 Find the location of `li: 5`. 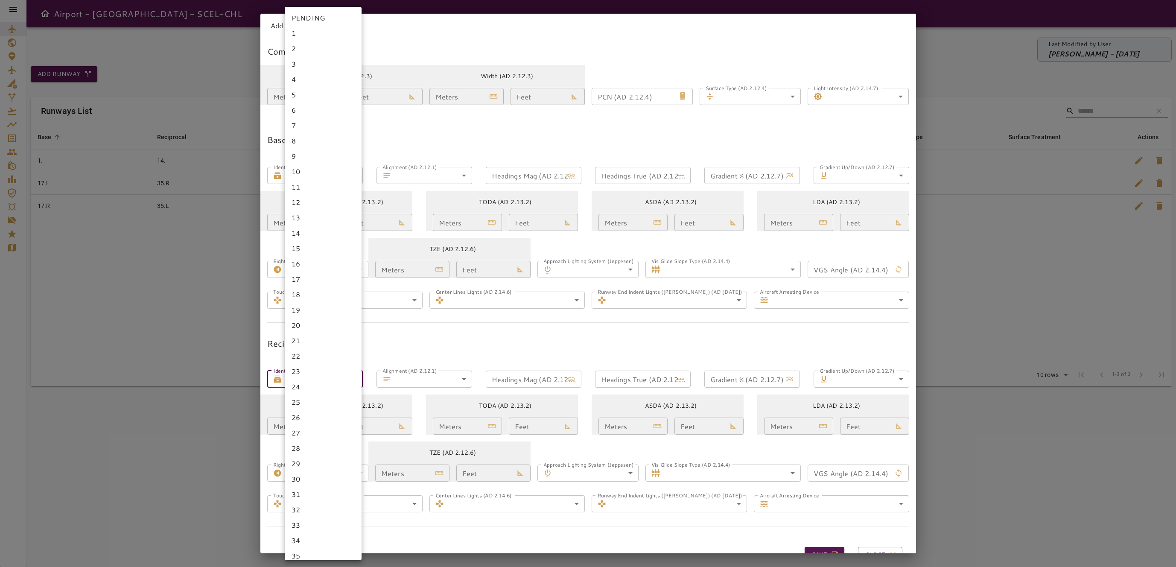

li: 5 is located at coordinates (323, 95).